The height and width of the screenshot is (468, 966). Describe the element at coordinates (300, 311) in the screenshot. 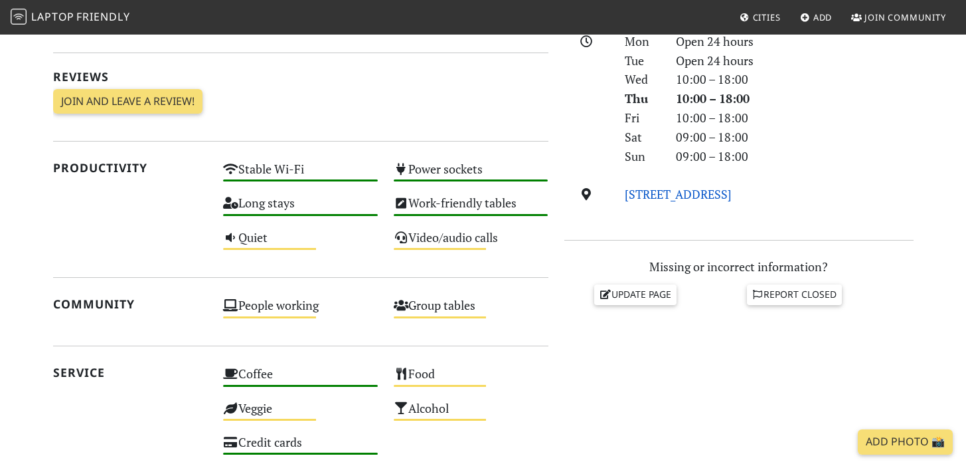

I see `div: People working` at that location.